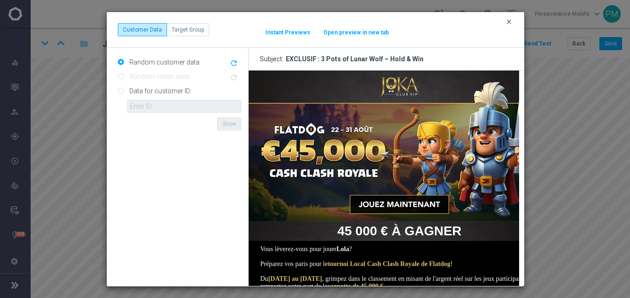 This screenshot has width=630, height=298. I want to click on button: clear, so click(510, 22).